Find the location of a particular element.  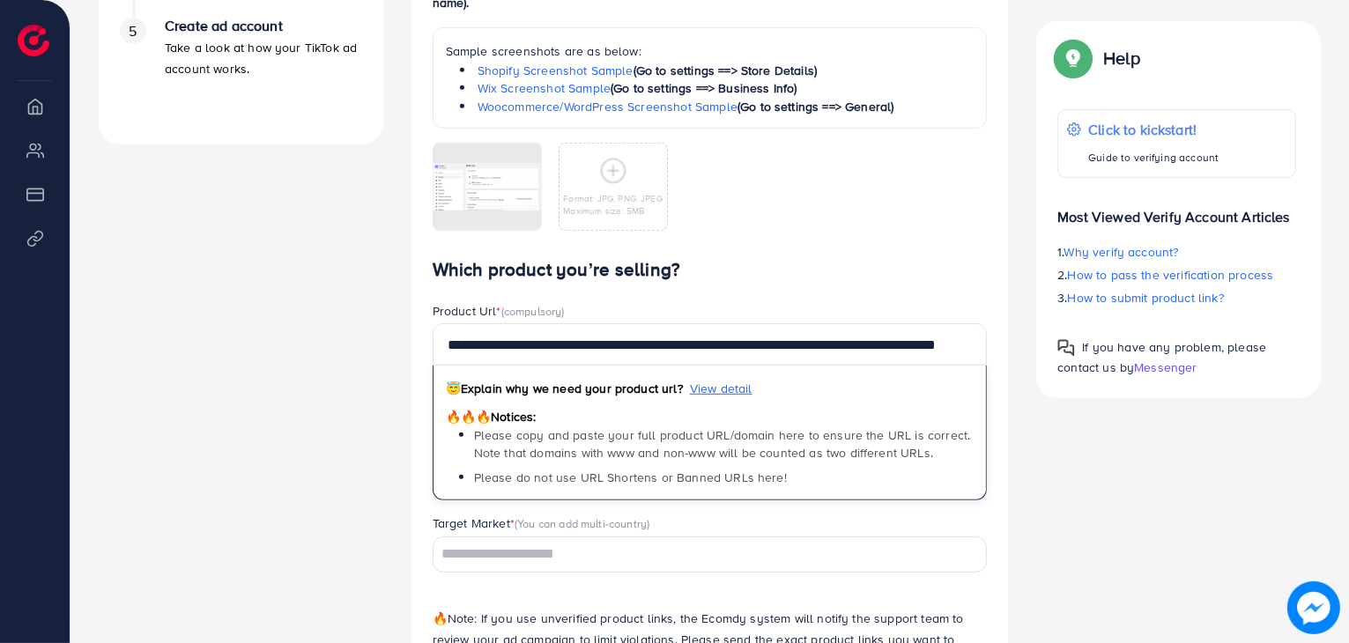

span: (Go to settings ==> Store Details) is located at coordinates (725, 70).